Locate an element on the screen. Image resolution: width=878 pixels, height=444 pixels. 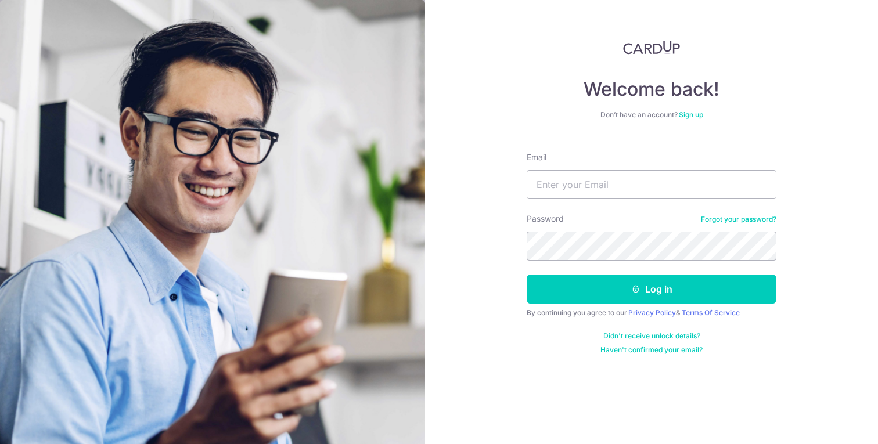
img: CardUp Logo is located at coordinates (652, 48).